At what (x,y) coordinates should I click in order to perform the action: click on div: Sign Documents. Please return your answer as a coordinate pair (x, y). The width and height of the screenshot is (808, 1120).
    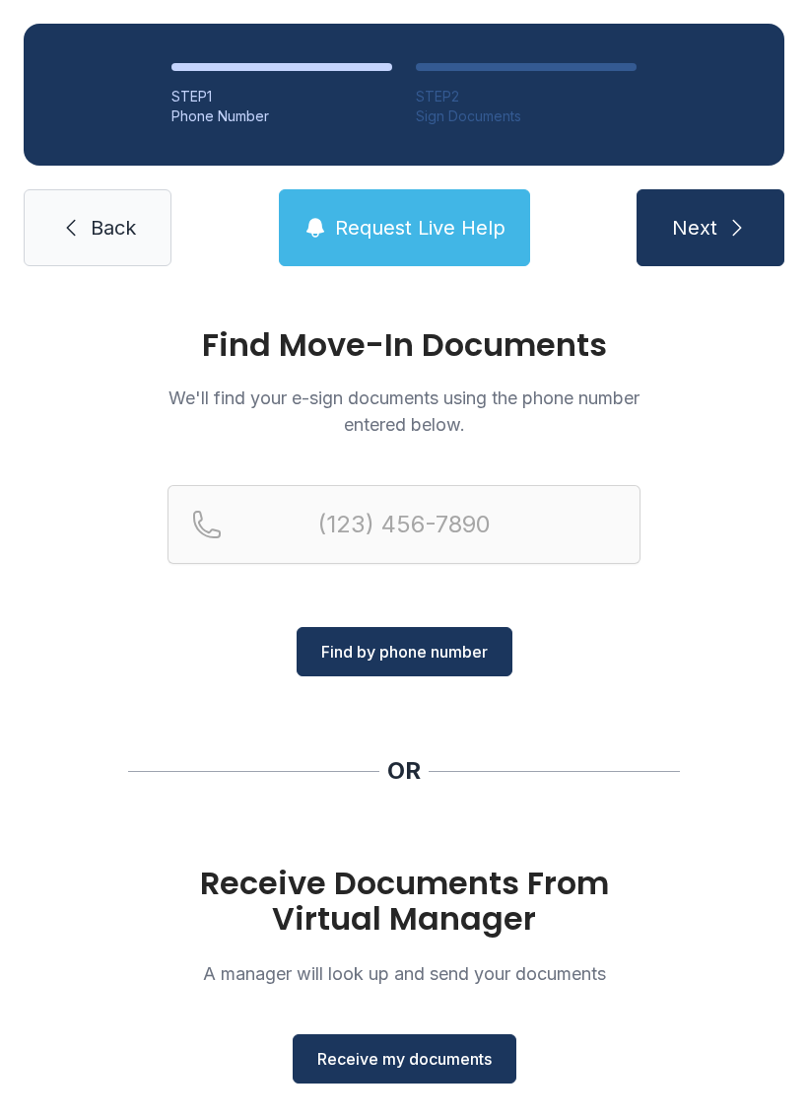
    Looking at the image, I should click on (526, 116).